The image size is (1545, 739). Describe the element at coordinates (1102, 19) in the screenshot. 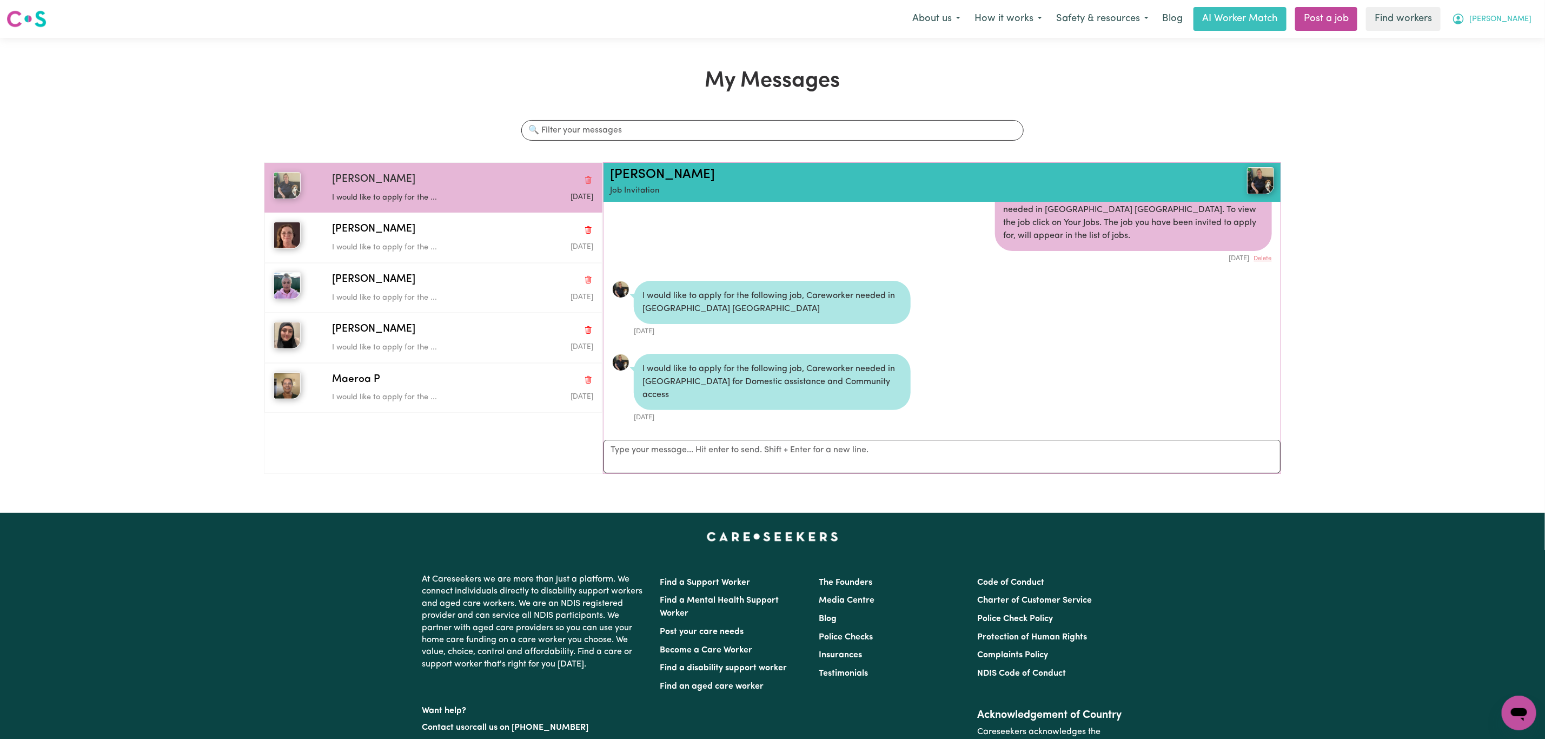

I see `button: Safety & resources` at that location.